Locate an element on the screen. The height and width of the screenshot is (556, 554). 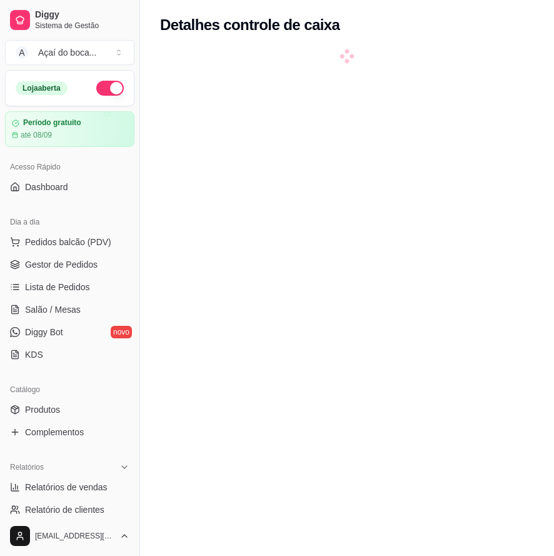
div: Dia a dia is located at coordinates (69, 222).